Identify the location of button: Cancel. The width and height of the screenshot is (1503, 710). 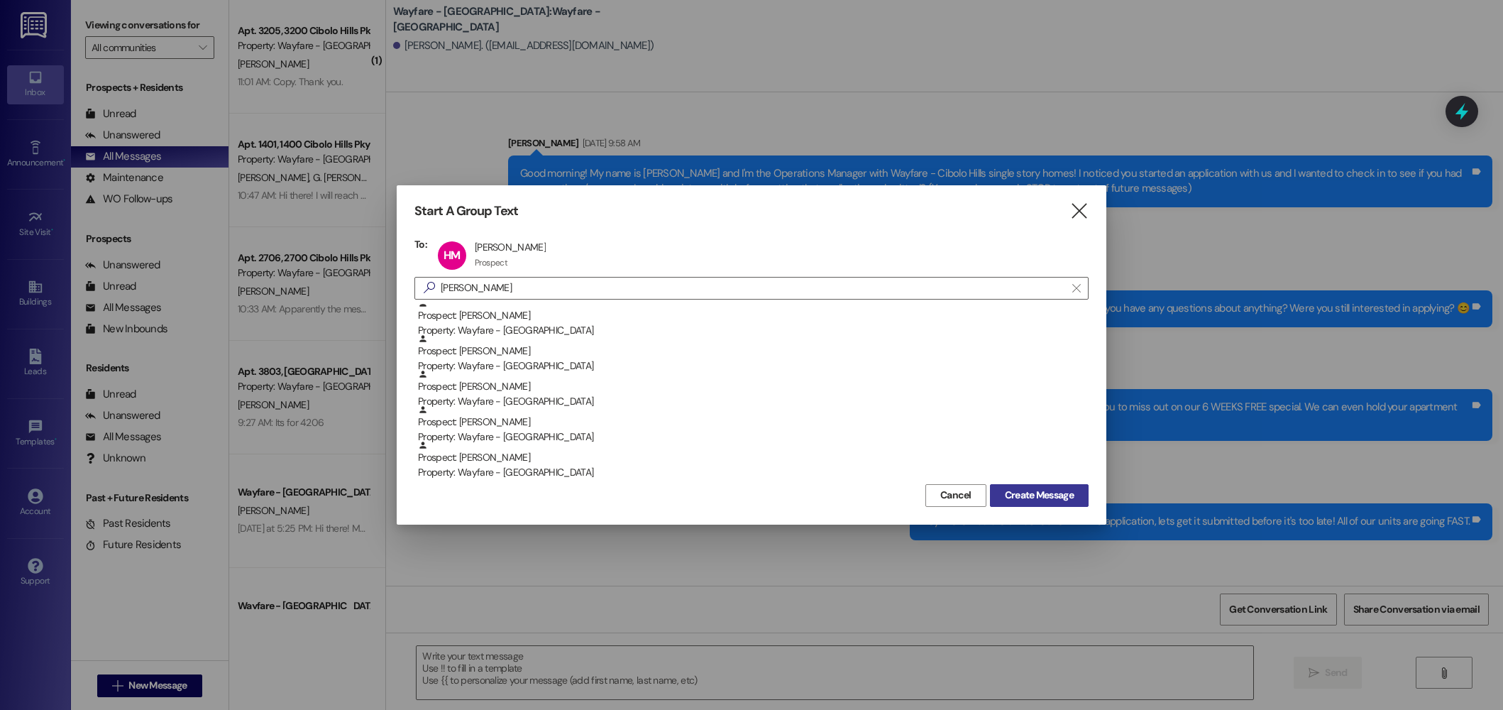
(956, 495).